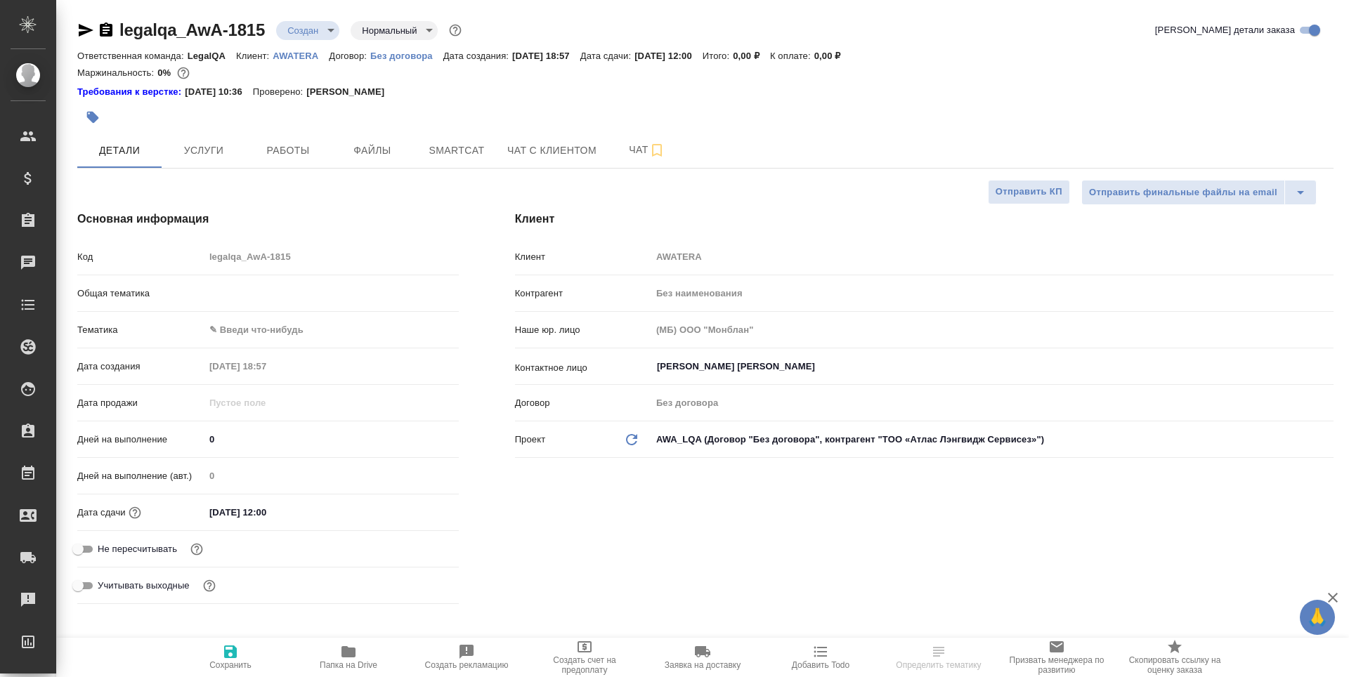 Image resolution: width=1349 pixels, height=677 pixels. What do you see at coordinates (140, 476) in the screenshot?
I see `p: Дней на выполнение (авт.)` at bounding box center [140, 476].